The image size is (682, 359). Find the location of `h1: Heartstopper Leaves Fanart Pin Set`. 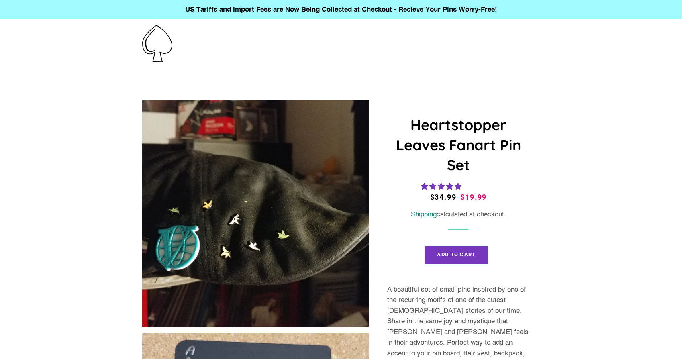

h1: Heartstopper Leaves Fanart Pin Set is located at coordinates (458, 145).